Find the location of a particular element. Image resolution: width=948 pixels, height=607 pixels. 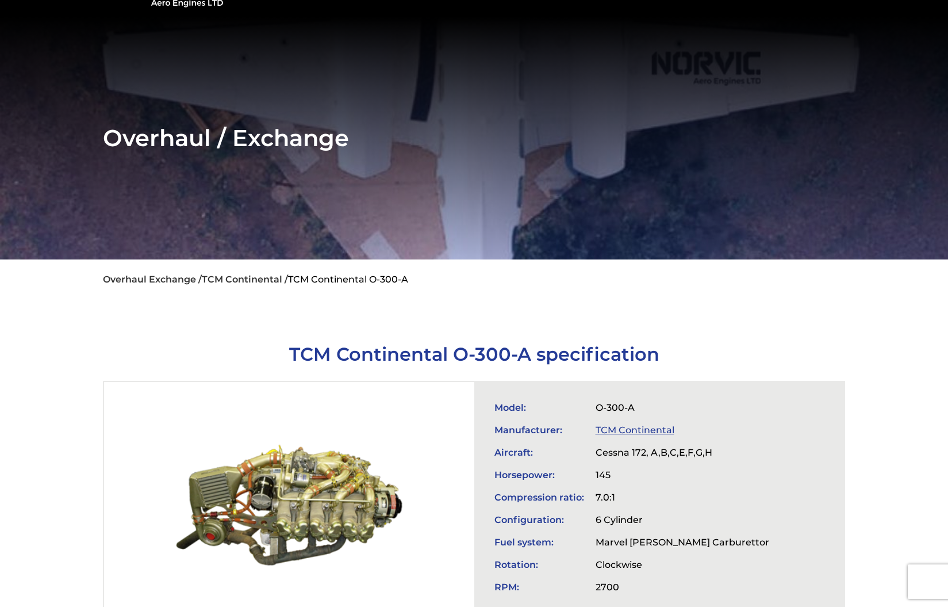

td: Horsepower: is located at coordinates (540, 475).